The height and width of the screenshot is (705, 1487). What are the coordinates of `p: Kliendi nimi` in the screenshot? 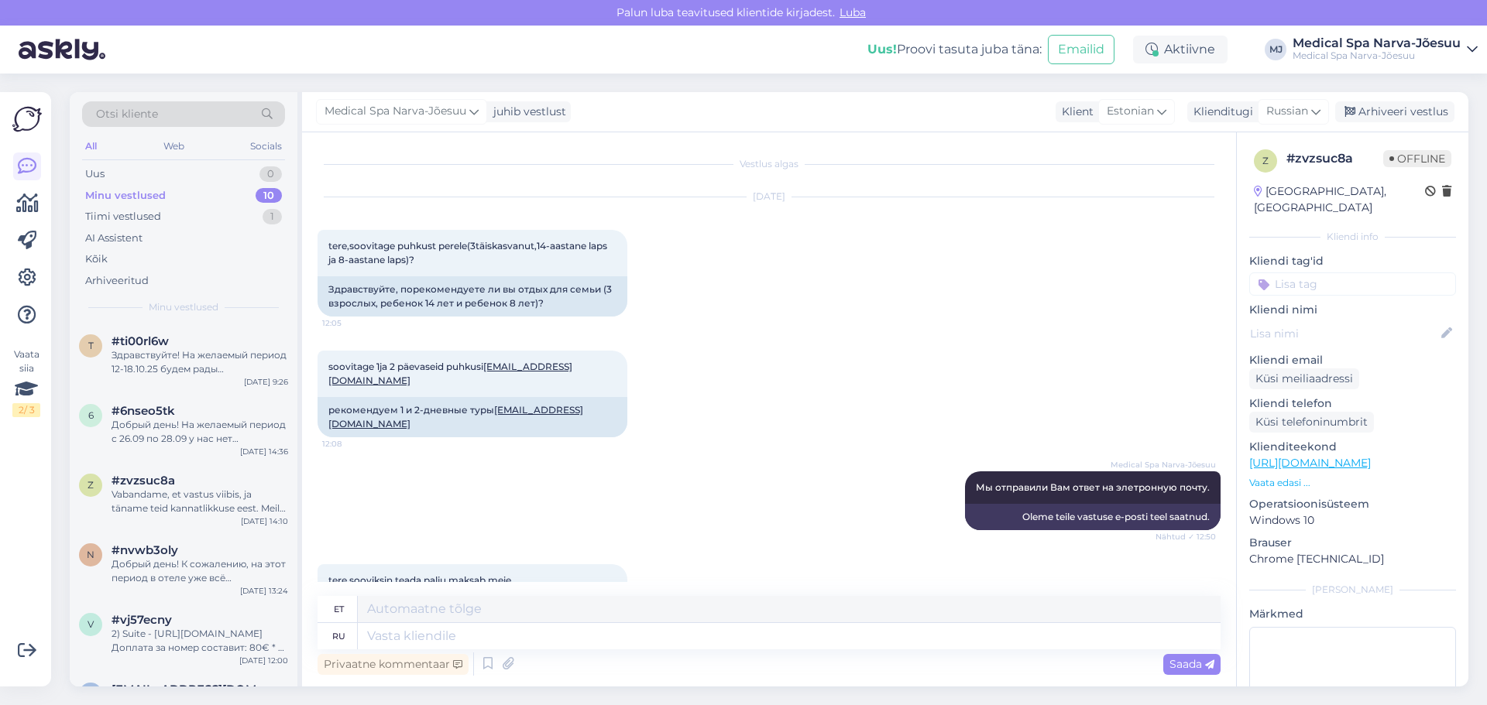 It's located at (1352, 310).